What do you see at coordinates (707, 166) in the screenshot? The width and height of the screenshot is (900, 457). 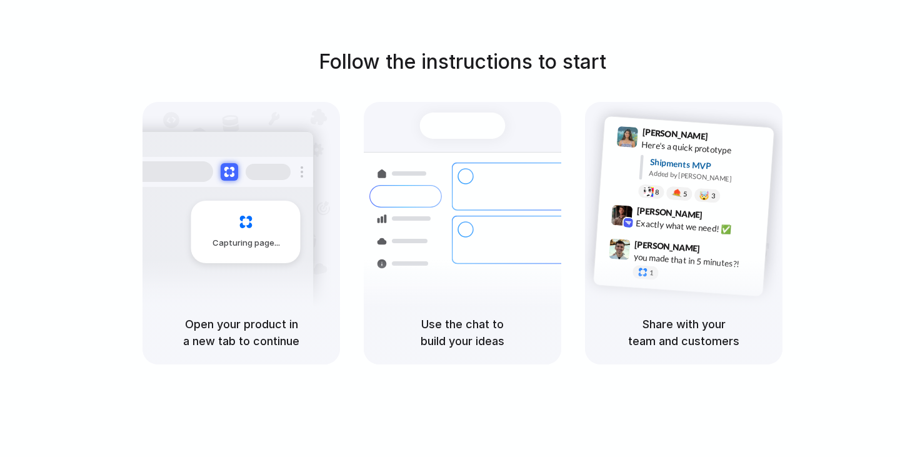 I see `div: Shipments MVP` at bounding box center [707, 166].